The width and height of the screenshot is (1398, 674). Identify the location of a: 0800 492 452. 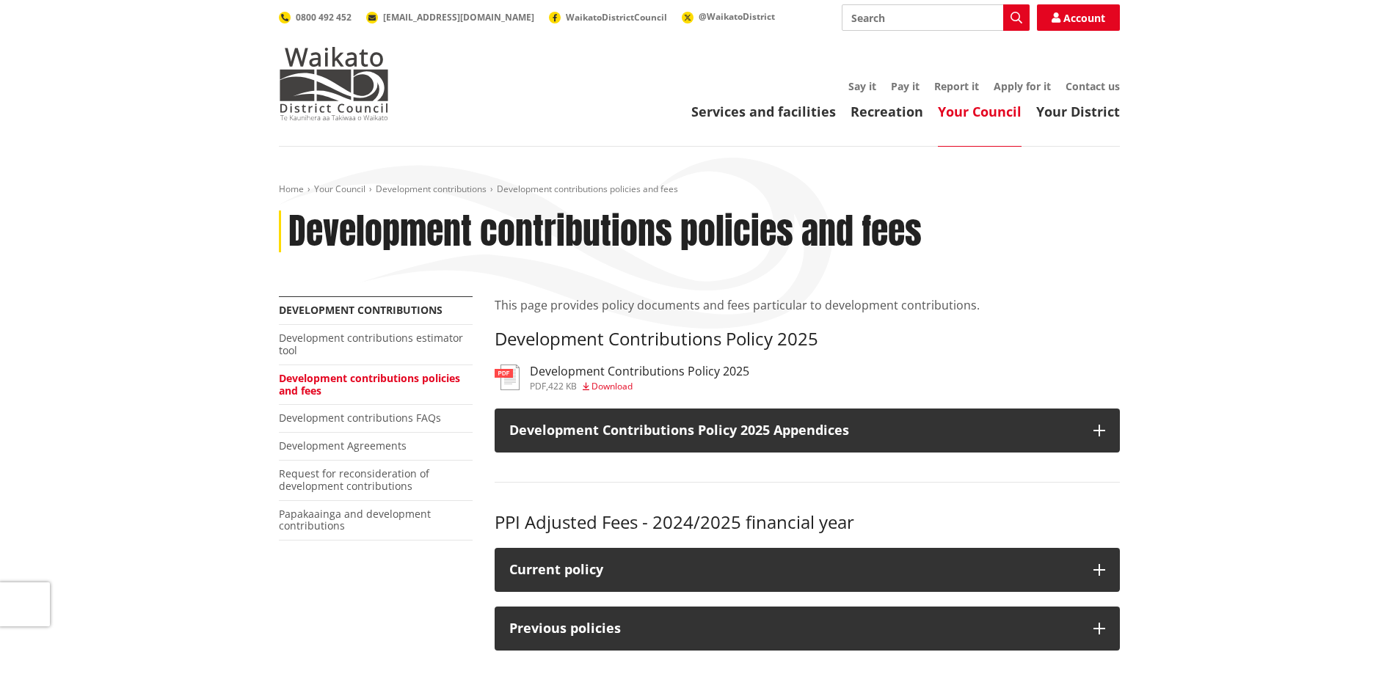
(315, 17).